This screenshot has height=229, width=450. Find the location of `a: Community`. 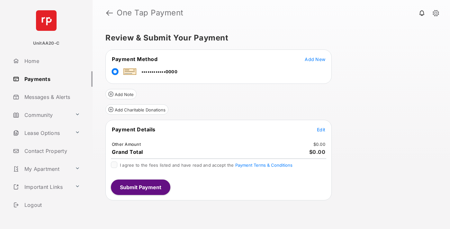

a: Community is located at coordinates (41, 115).